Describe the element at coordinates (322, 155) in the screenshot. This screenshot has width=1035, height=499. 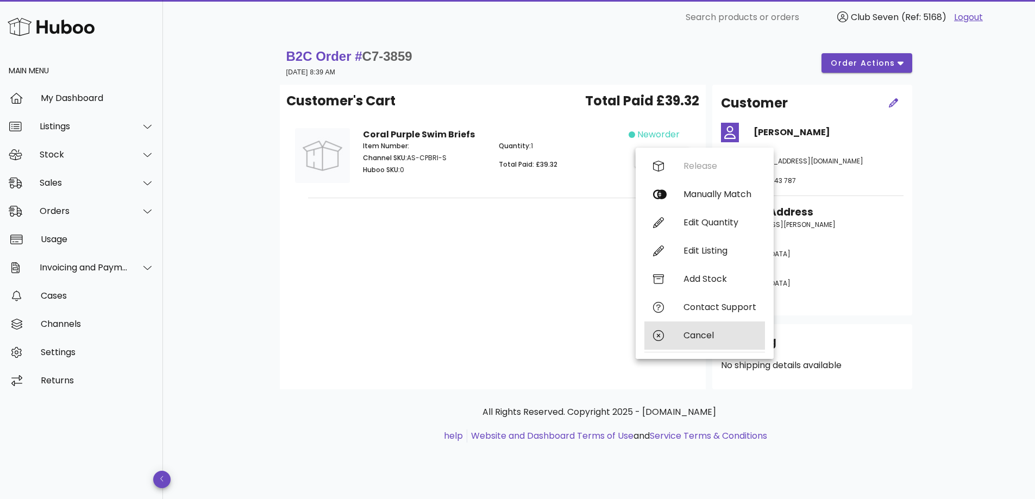
I see `img: Product Image` at that location.